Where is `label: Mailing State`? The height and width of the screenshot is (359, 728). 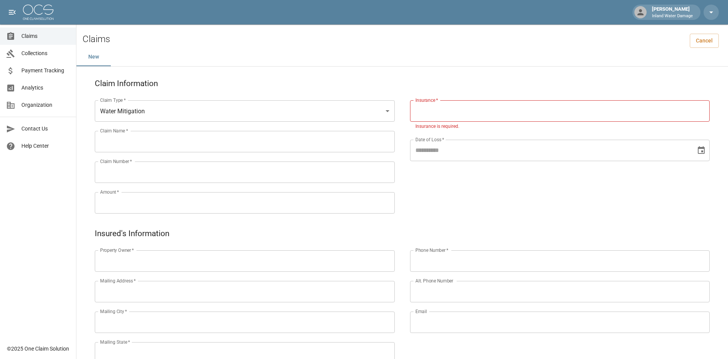
label: Mailing State is located at coordinates (115, 341).